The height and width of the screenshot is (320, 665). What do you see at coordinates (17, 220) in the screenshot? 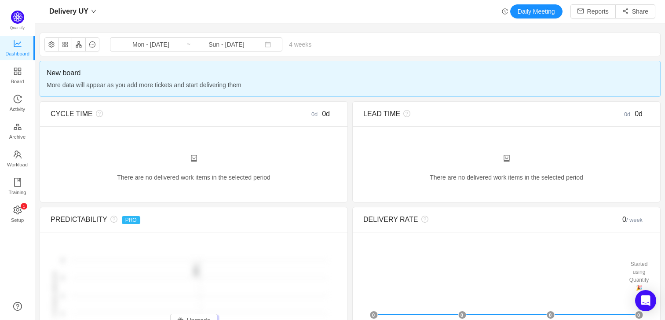
I see `span: Setup` at bounding box center [17, 220].